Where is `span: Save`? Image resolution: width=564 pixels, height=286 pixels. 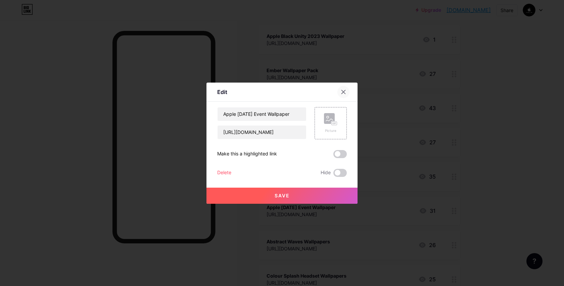
span: Save is located at coordinates (282, 195).